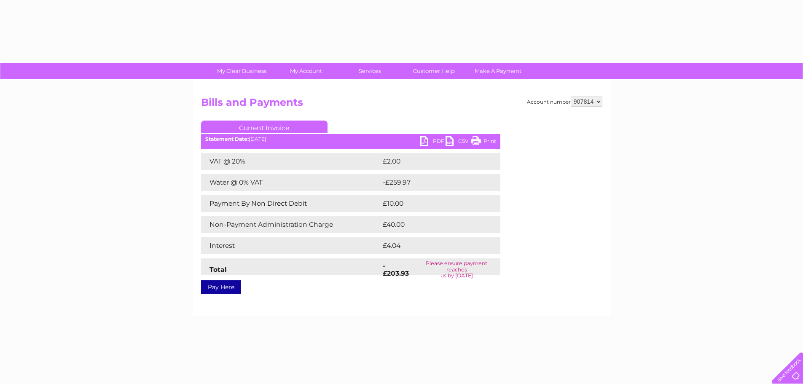 This screenshot has width=803, height=384. I want to click on a: Pay Here, so click(221, 287).